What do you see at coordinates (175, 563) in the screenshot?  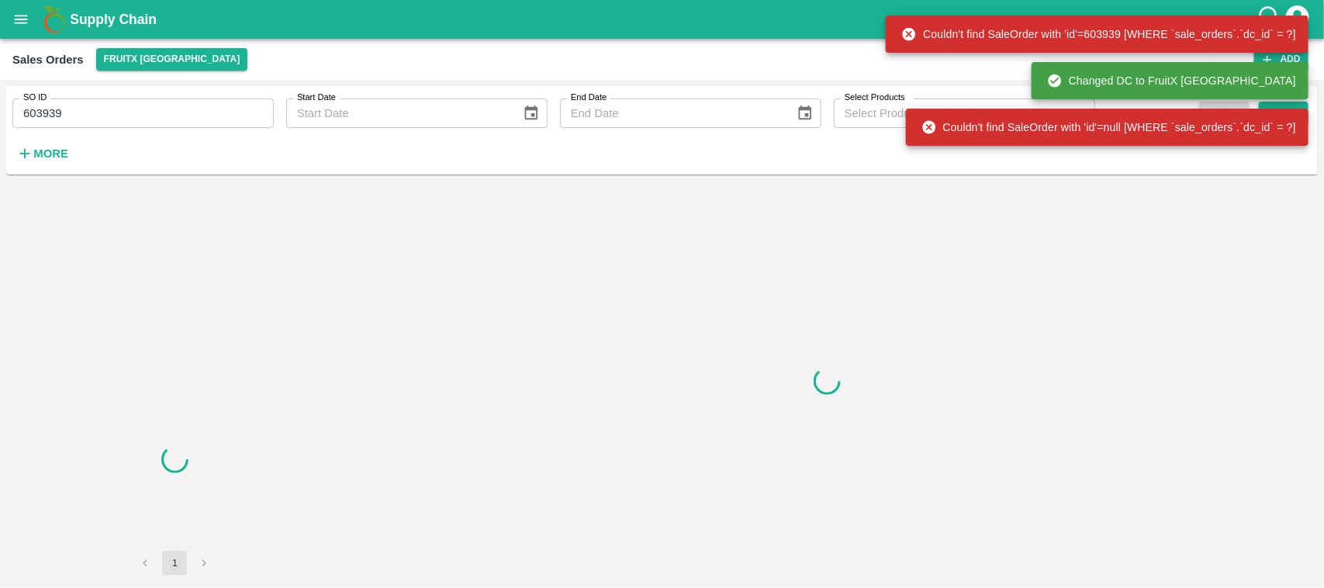 I see `nav: pagination navigation` at bounding box center [175, 563].